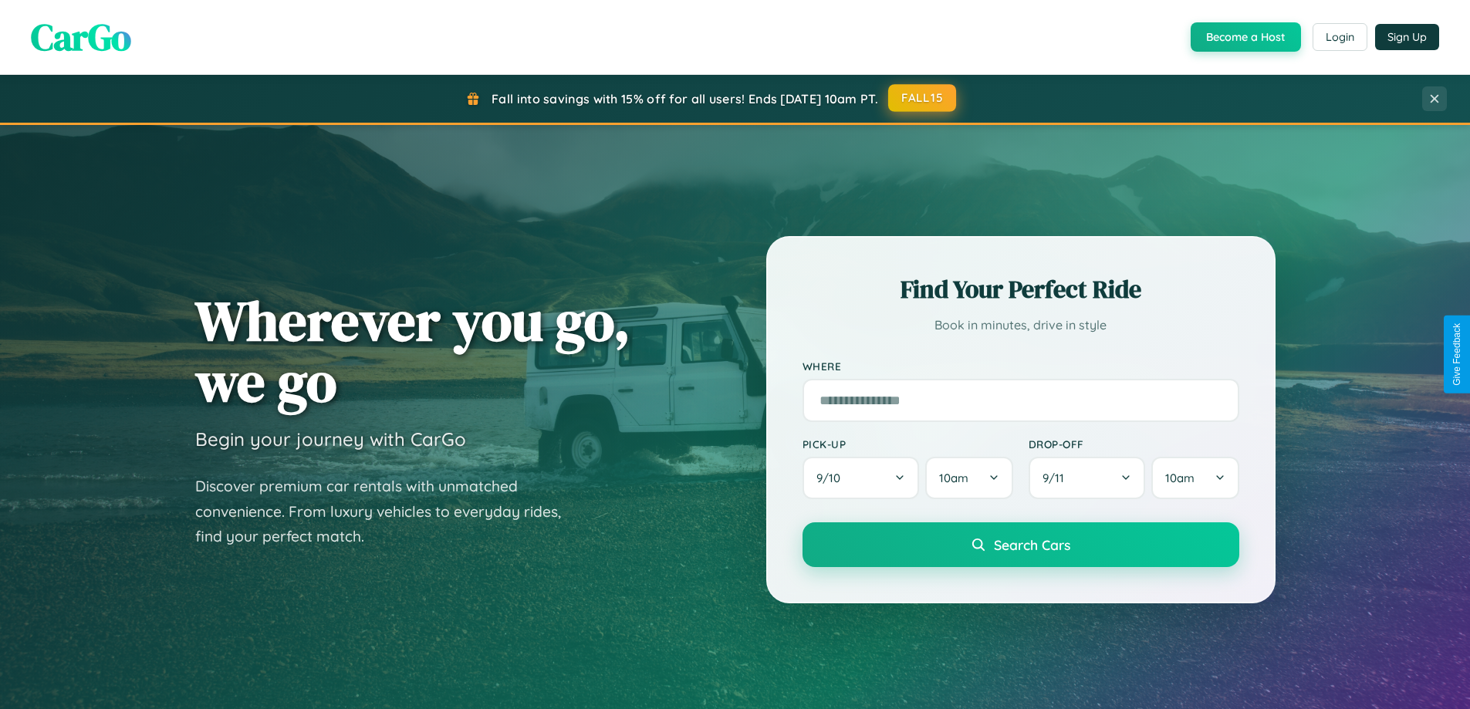  I want to click on span: 9 / 10, so click(832, 478).